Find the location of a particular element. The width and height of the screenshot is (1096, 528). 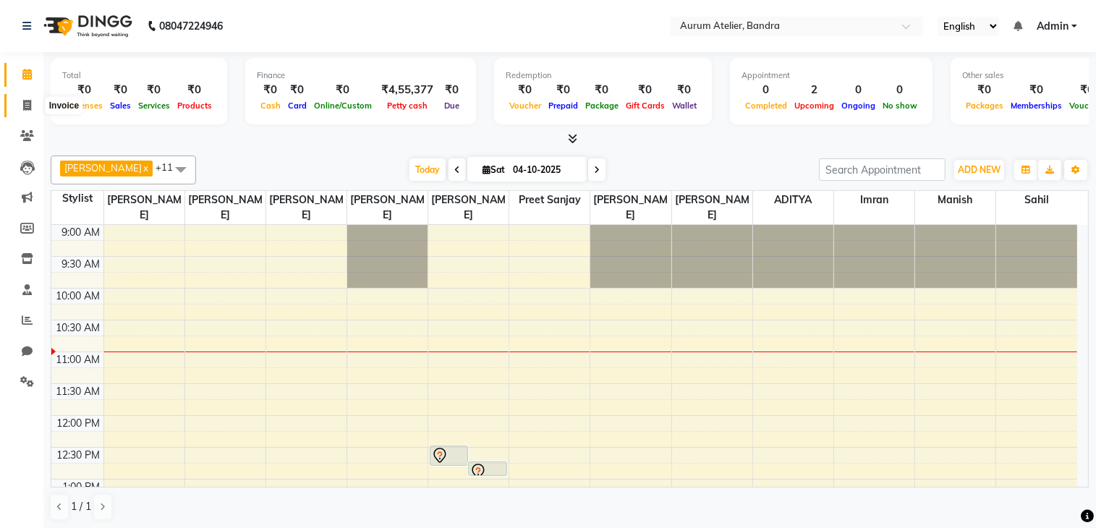

div: 11:30 AM is located at coordinates (78, 391).